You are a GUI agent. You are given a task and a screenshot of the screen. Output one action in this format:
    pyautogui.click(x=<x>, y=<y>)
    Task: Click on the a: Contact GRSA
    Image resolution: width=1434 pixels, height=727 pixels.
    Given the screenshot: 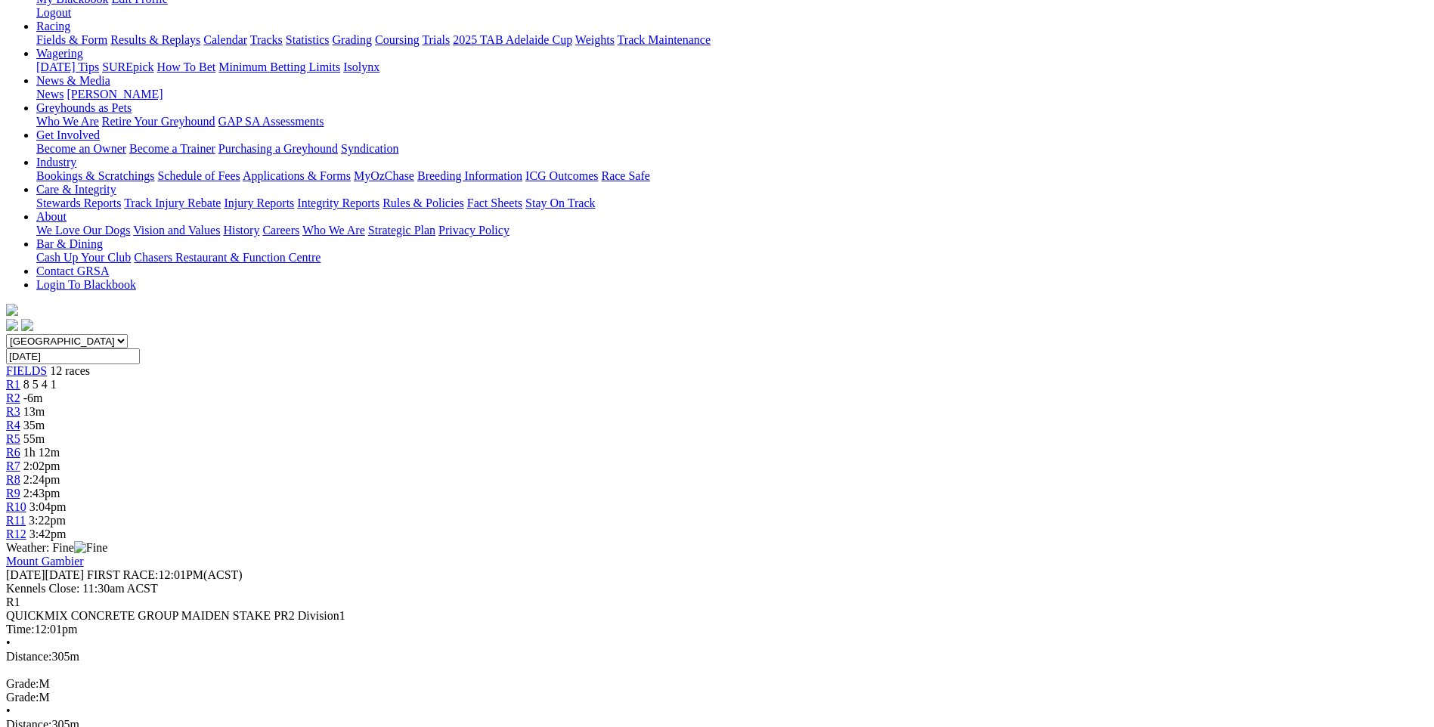 What is the action you would take?
    pyautogui.click(x=73, y=271)
    